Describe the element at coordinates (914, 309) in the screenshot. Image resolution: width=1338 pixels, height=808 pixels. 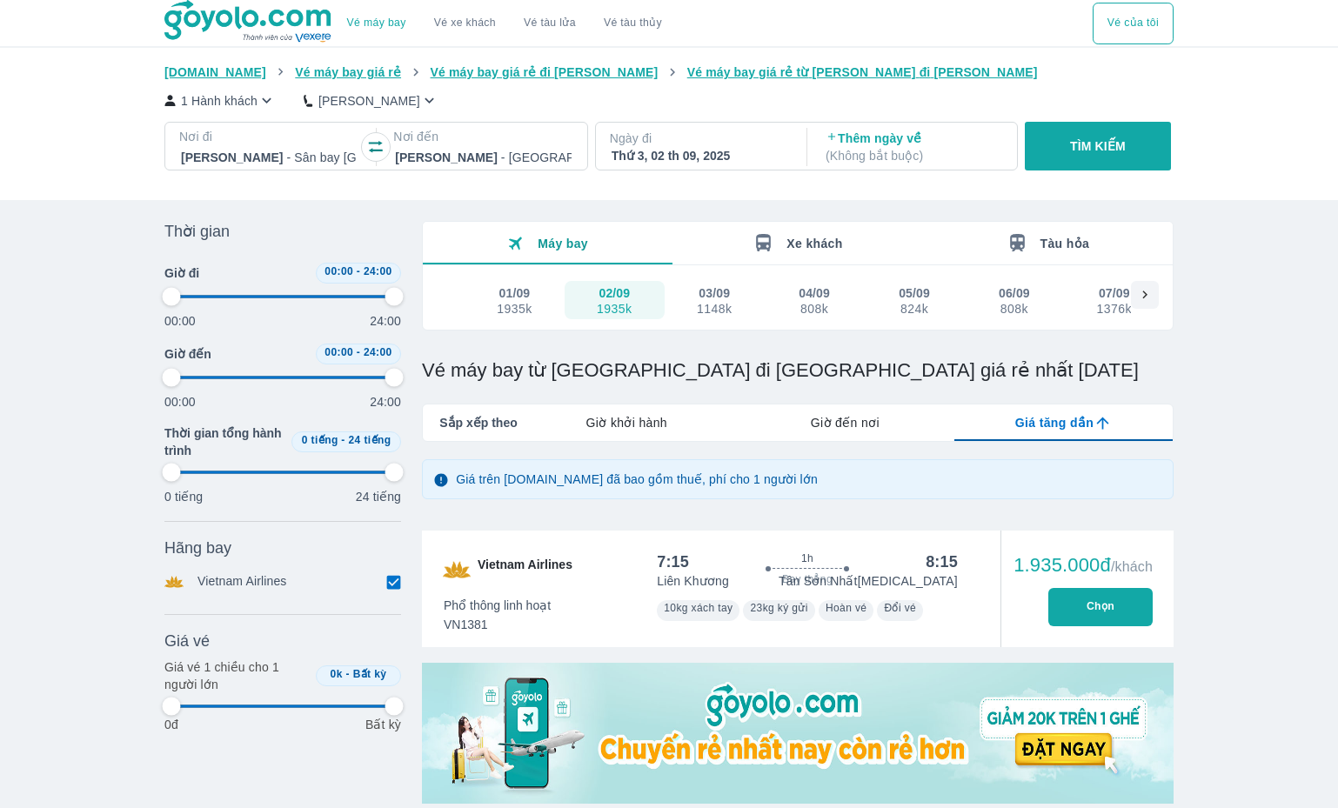
I see `div: 824k` at that location.